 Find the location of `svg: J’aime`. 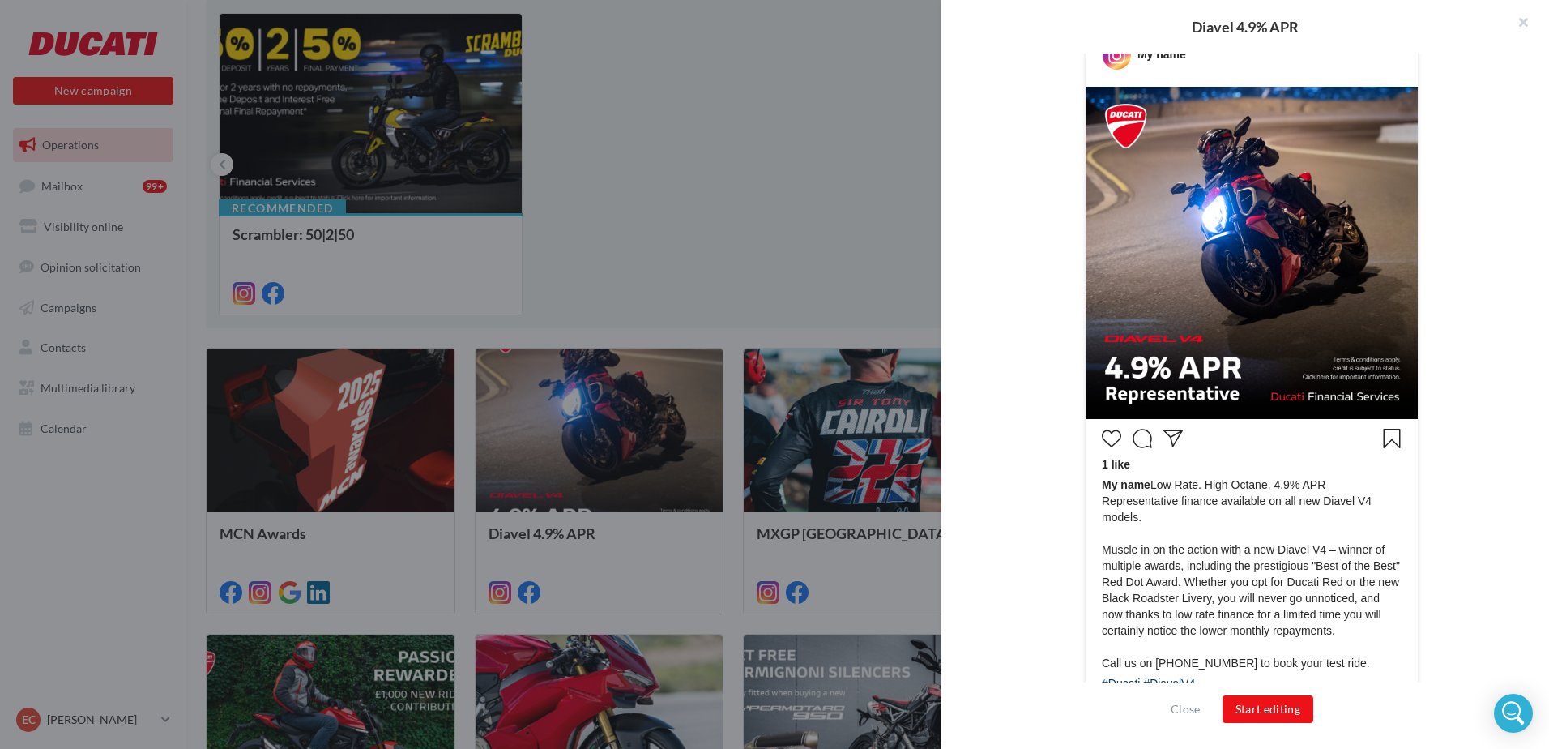

svg: J’aime is located at coordinates (1112, 438).